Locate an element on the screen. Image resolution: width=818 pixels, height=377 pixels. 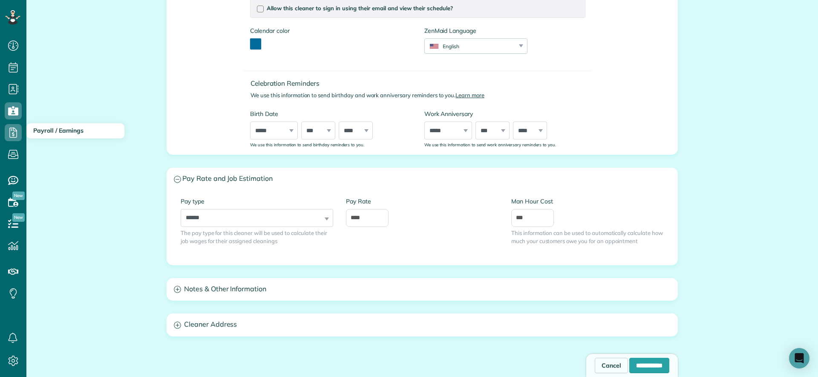
button: toggle color picker dialog is located at coordinates (256, 44).